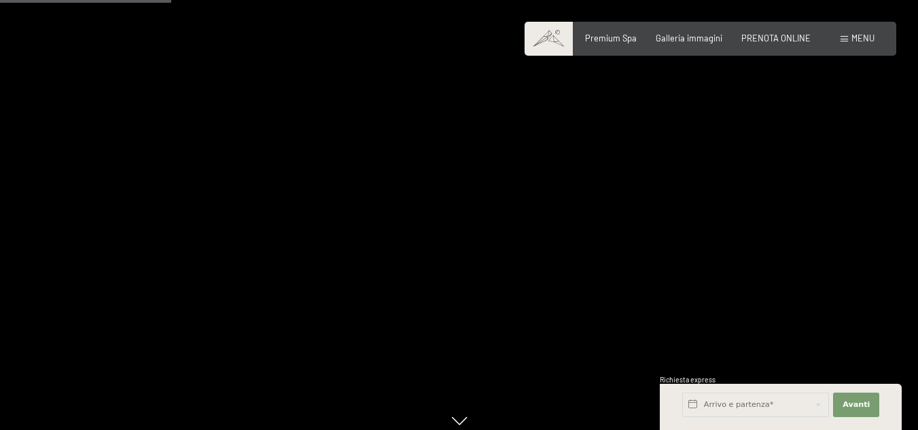 Image resolution: width=918 pixels, height=430 pixels. Describe the element at coordinates (863, 38) in the screenshot. I see `span: Menu` at that location.